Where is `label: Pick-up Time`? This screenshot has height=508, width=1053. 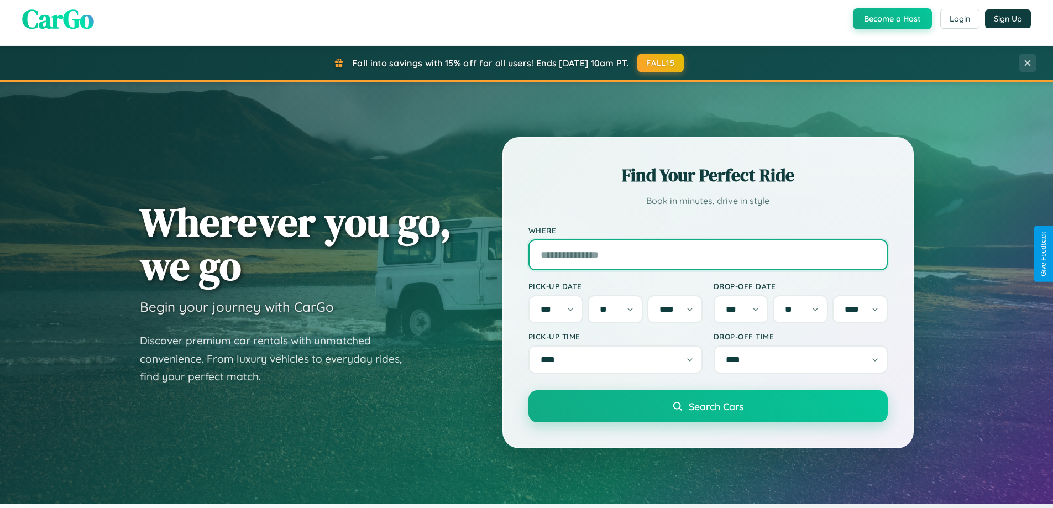 label: Pick-up Time is located at coordinates (615, 336).